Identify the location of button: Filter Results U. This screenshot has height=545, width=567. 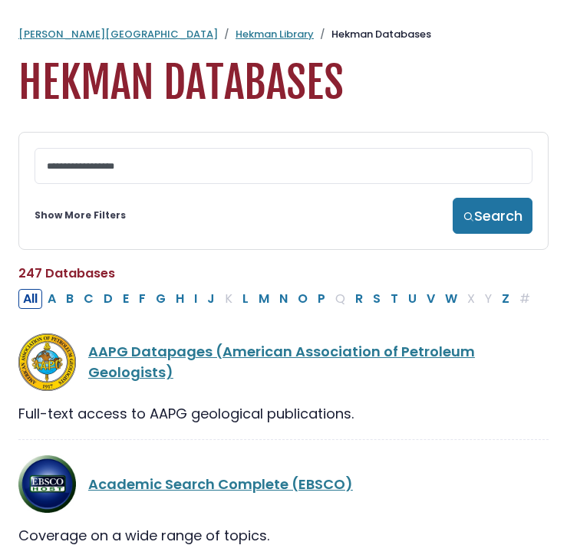
(412, 299).